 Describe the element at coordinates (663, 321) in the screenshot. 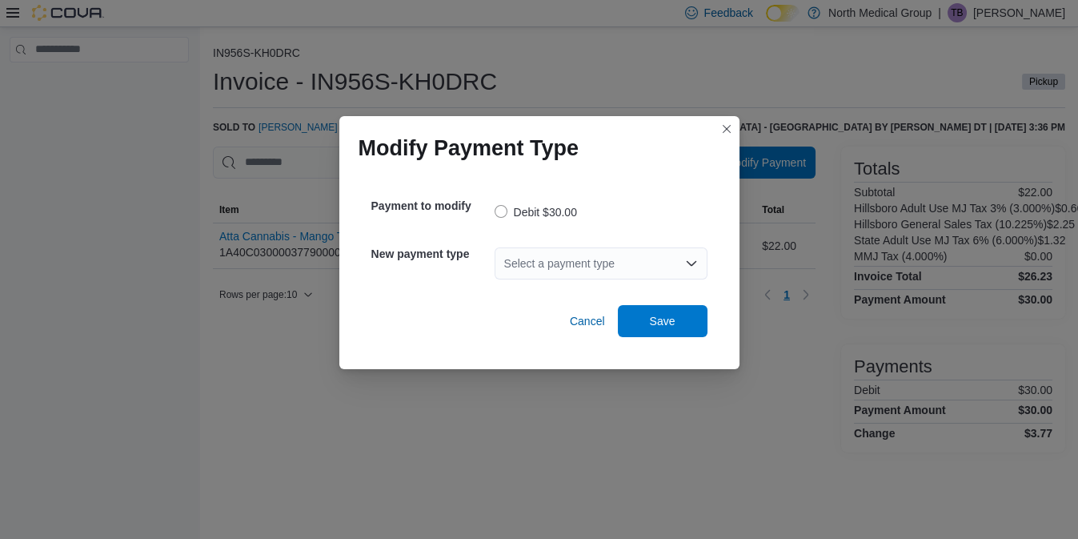

I see `span: Save` at that location.